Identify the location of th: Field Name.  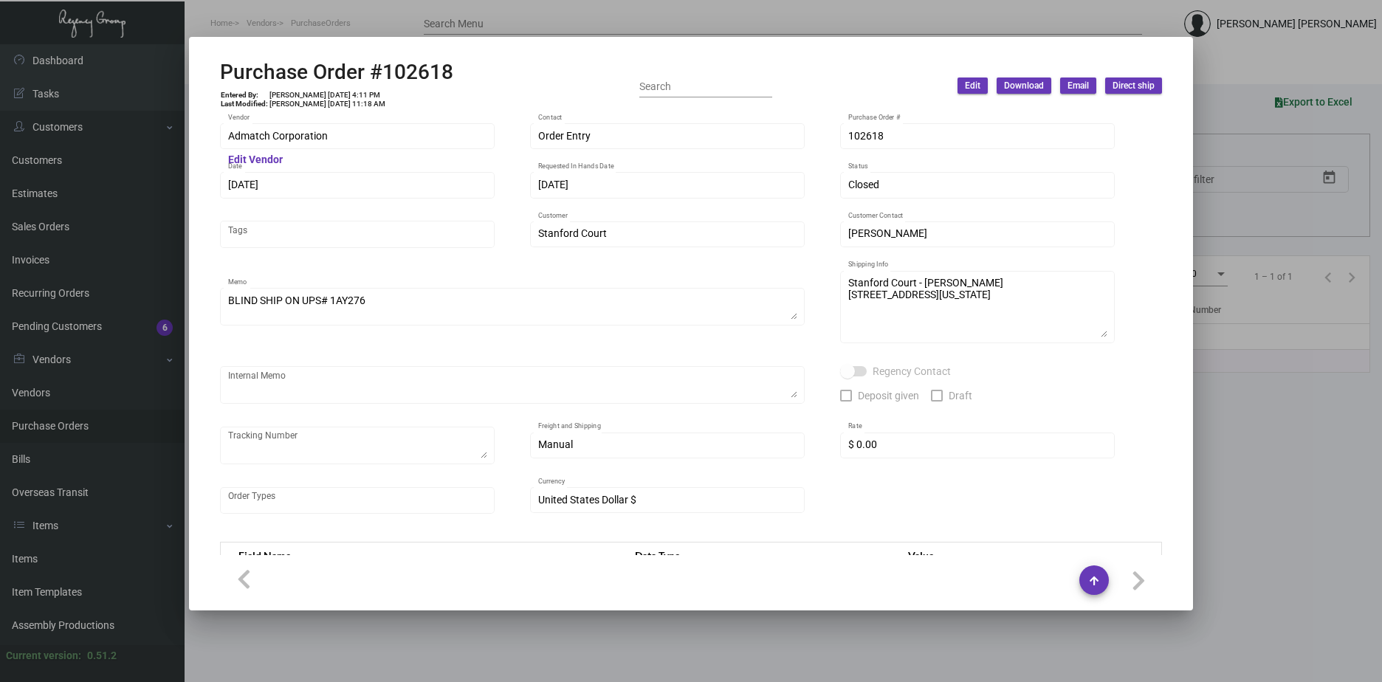
(421, 555).